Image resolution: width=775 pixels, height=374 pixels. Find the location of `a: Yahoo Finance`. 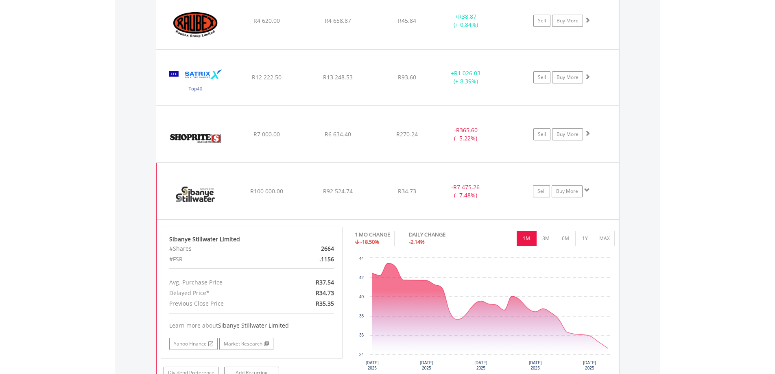

a: Yahoo Finance is located at coordinates (193, 344).